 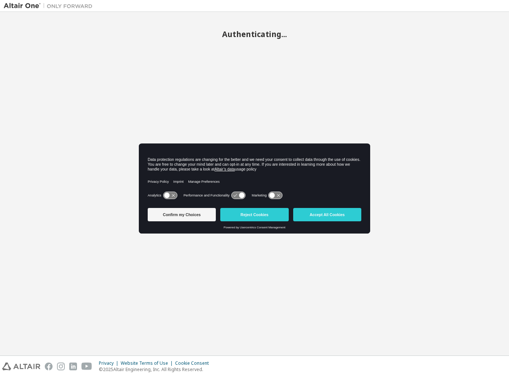 What do you see at coordinates (61, 366) in the screenshot?
I see `img: instagram.svg` at bounding box center [61, 366].